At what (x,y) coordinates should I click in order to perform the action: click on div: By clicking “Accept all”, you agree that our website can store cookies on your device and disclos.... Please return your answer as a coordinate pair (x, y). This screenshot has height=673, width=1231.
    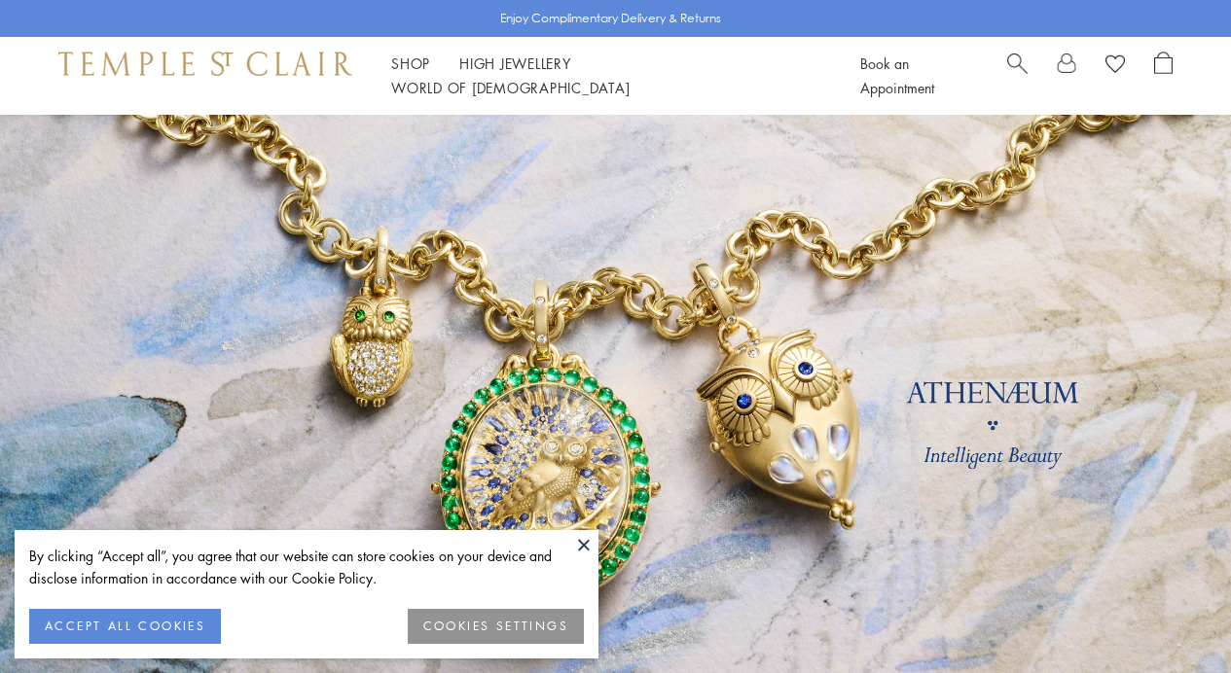
    Looking at the image, I should click on (307, 567).